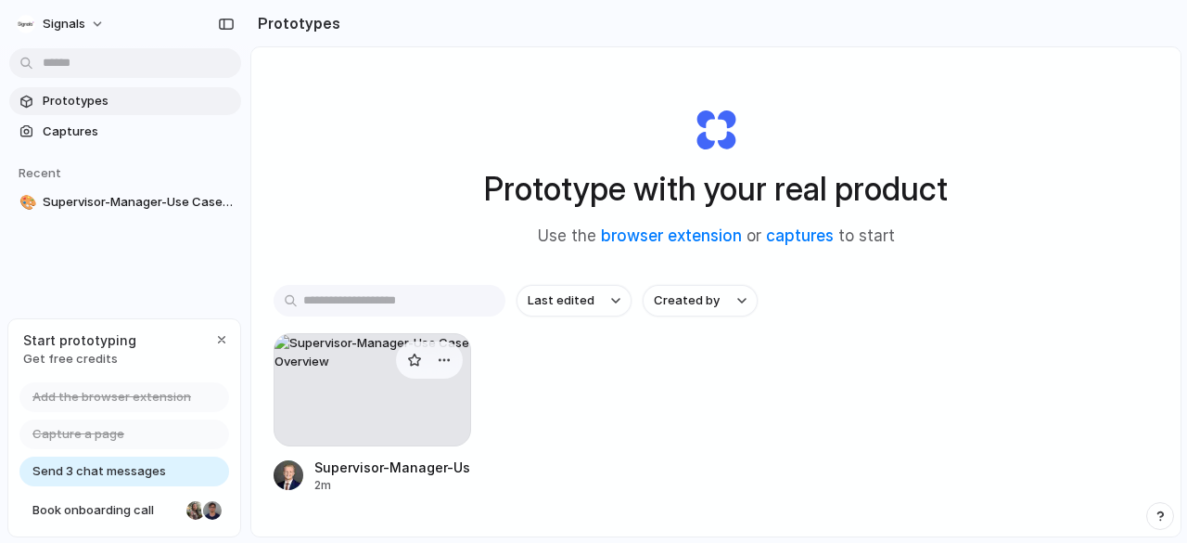  What do you see at coordinates (799, 236) in the screenshot?
I see `a: captures` at bounding box center [799, 236].